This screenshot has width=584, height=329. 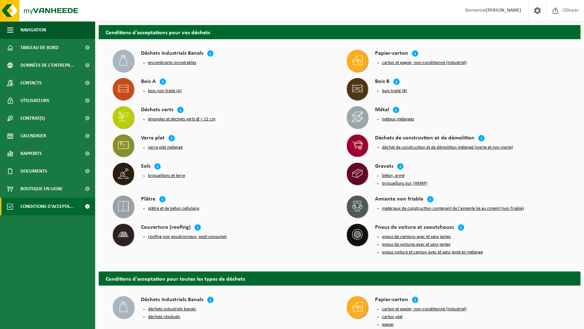 What do you see at coordinates (47, 206) in the screenshot?
I see `span: Conditions d'accepta...` at bounding box center [47, 206].